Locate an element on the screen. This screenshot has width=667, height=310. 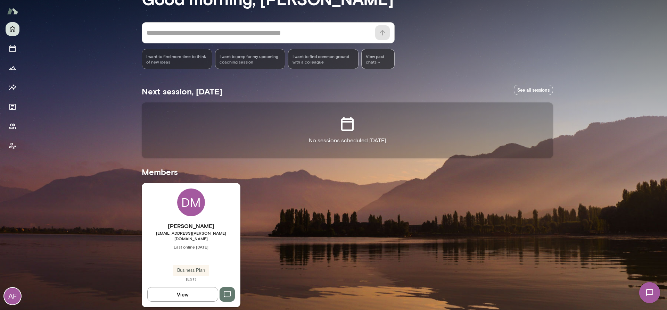
div: I want to prep for my upcoming coaching session is located at coordinates (250, 59).